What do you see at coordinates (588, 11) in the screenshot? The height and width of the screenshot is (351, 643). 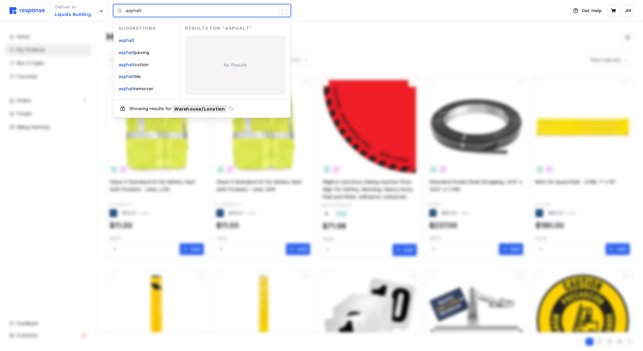 I see `button: Get Help` at bounding box center [588, 11].